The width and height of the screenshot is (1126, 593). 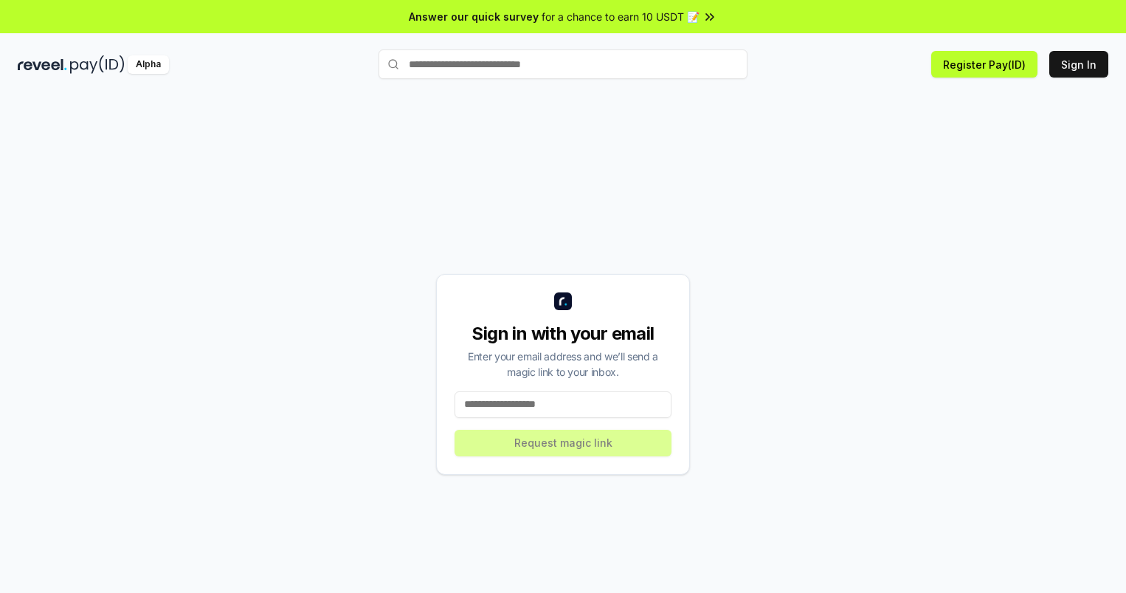 I want to click on div: Enter your email address and we’ll send a magic link to your inbox., so click(x=563, y=364).